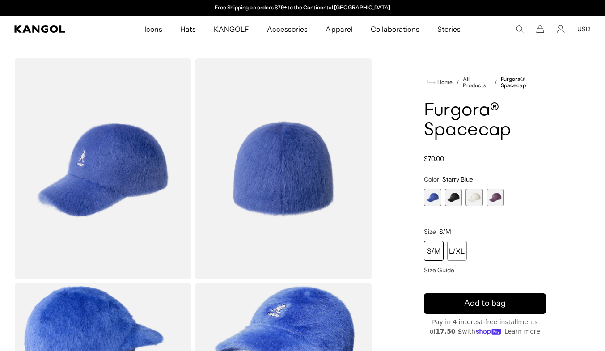  Describe the element at coordinates (454, 197) in the screenshot. I see `label: Black` at that location.